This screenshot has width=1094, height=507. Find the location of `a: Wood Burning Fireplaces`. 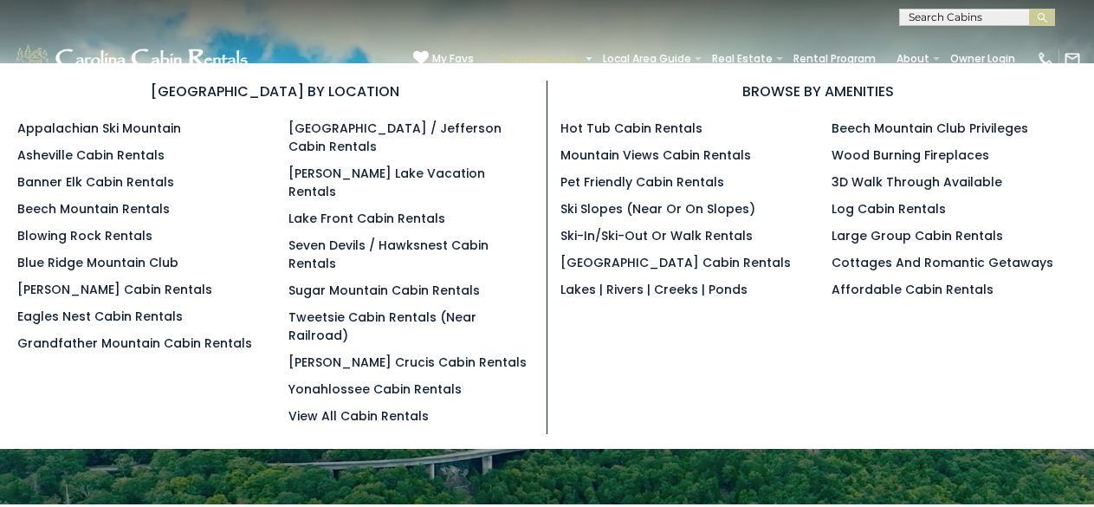

a: Wood Burning Fireplaces is located at coordinates (910, 155).